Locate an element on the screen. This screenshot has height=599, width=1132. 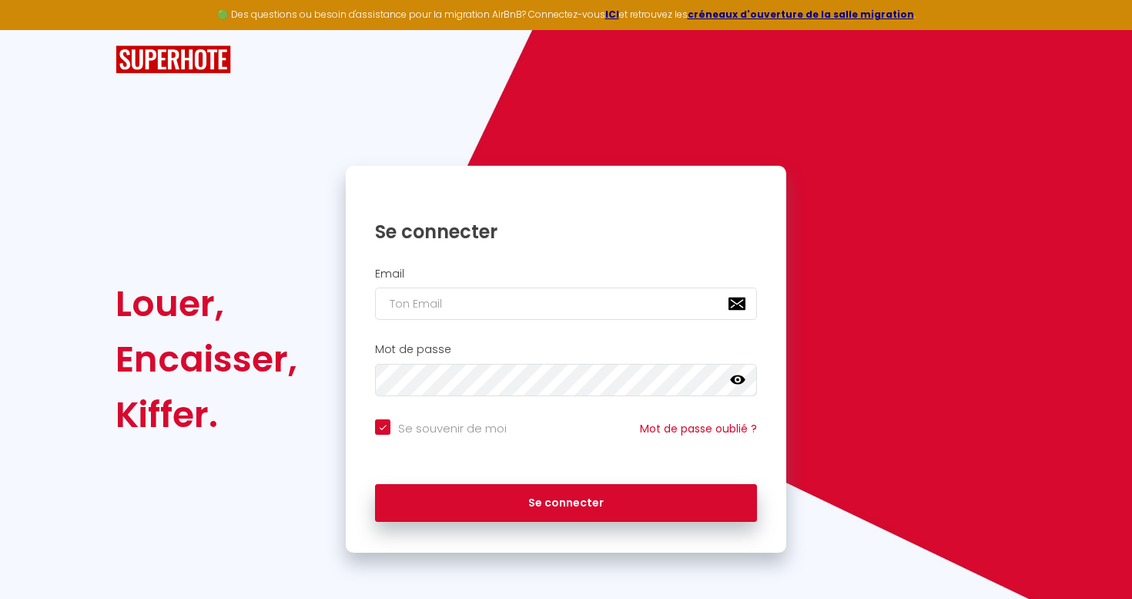
div: Kiffer. is located at coordinates (206, 414).